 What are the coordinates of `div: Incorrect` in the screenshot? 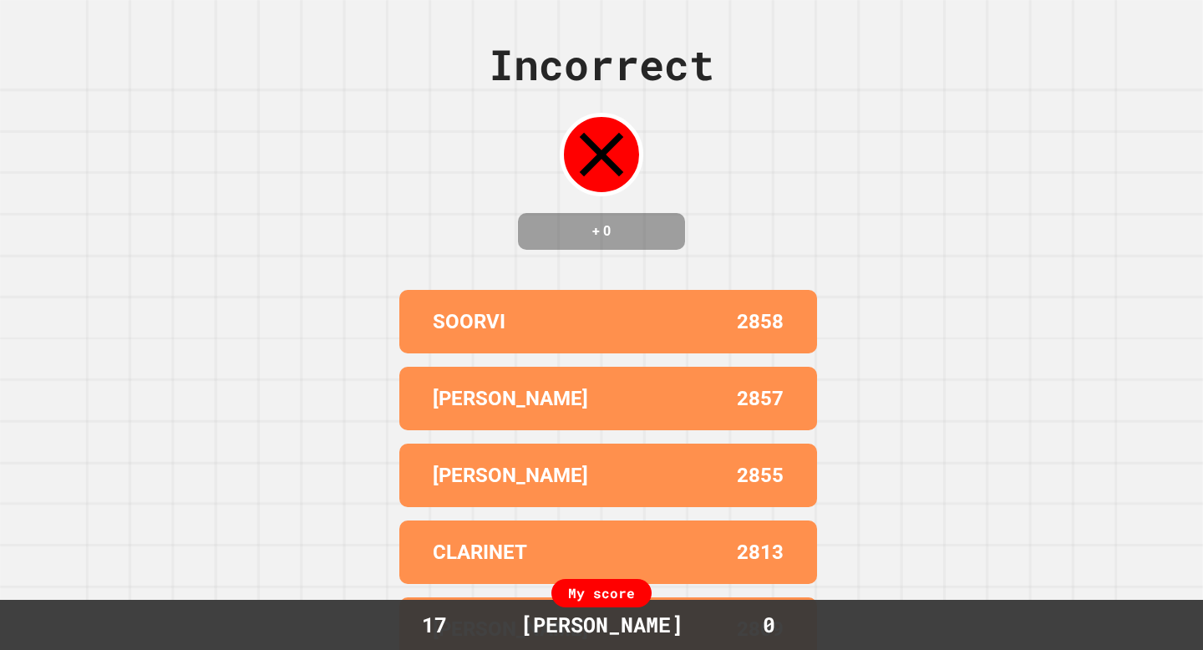 It's located at (602, 64).